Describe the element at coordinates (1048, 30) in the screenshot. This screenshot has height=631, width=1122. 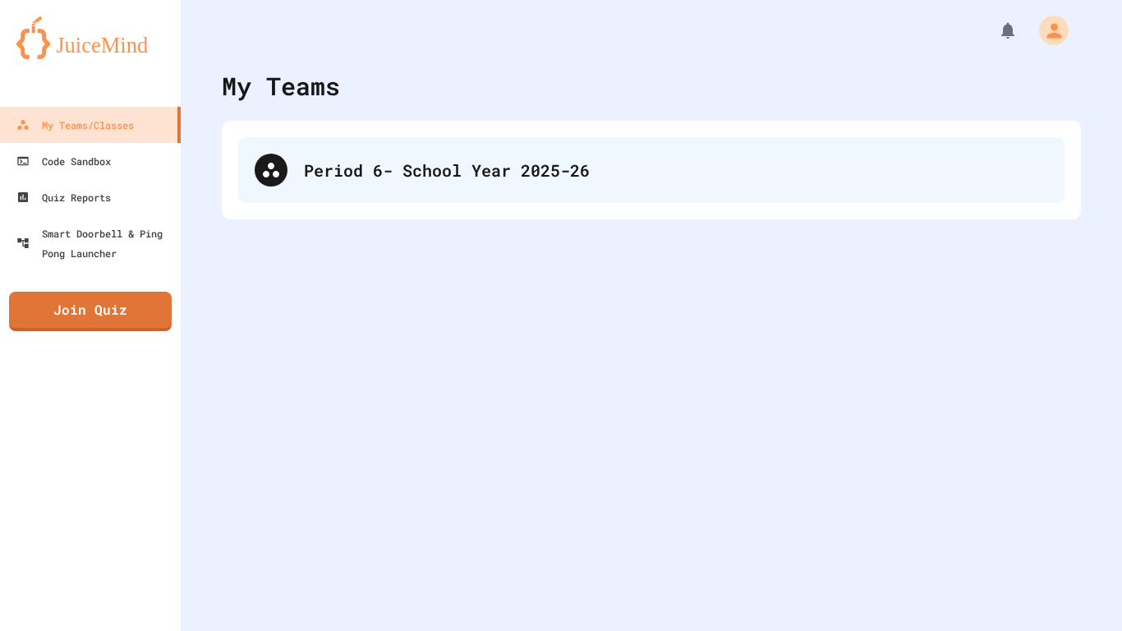
I see `div: My Account` at that location.